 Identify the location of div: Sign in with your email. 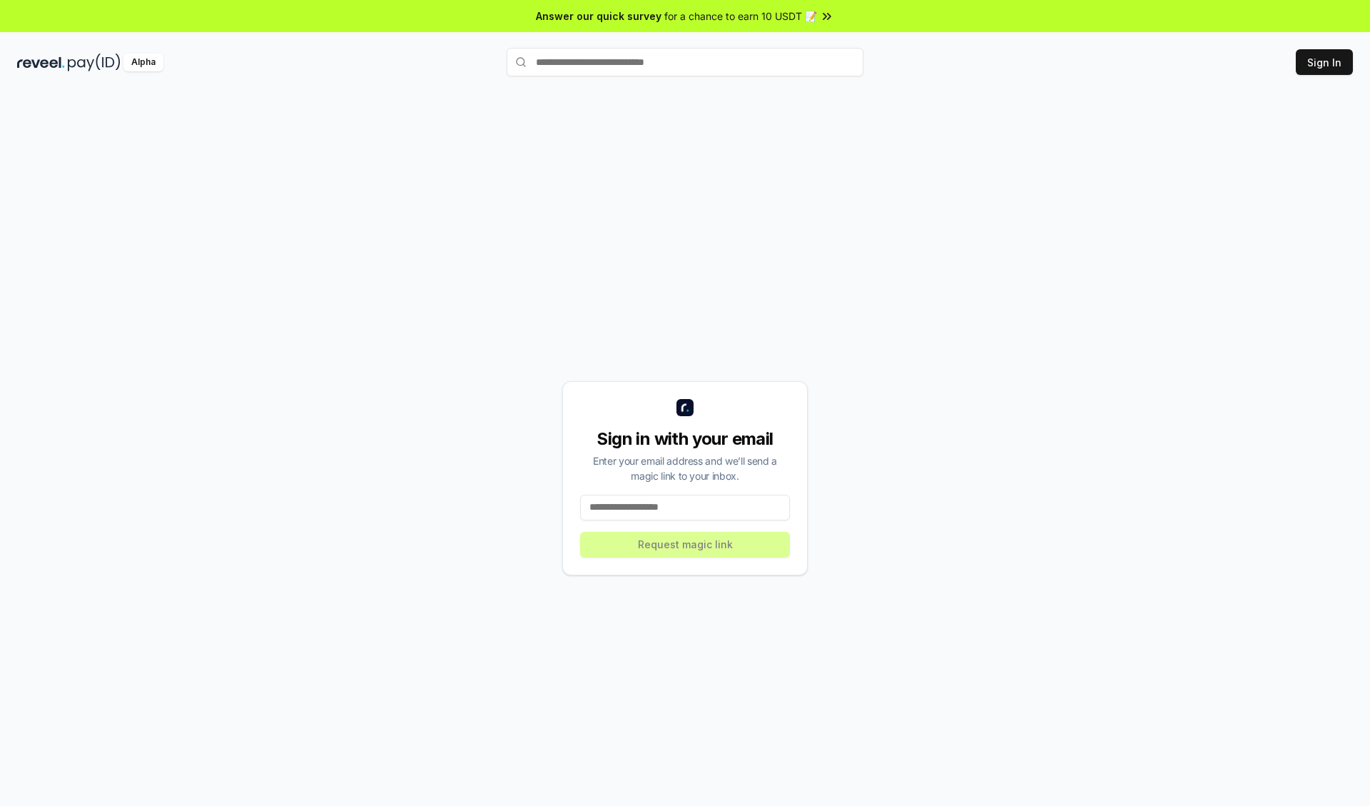
(685, 439).